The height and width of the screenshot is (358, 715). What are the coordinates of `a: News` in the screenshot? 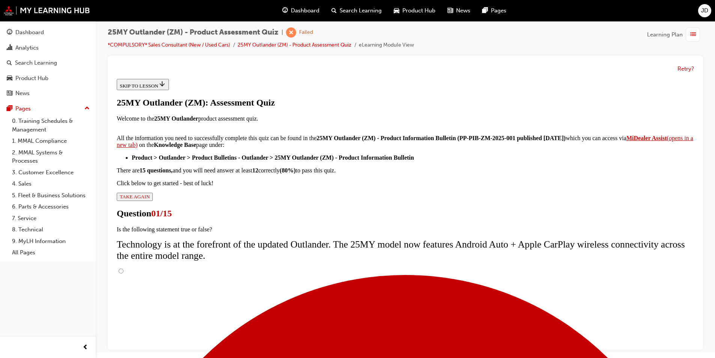 It's located at (48, 93).